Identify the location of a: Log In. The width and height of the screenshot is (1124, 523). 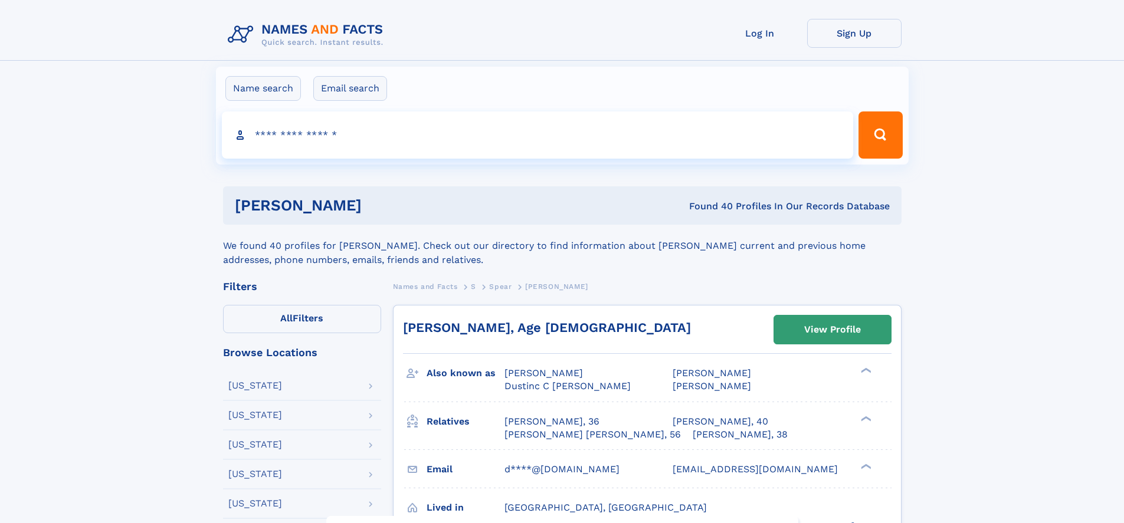
(760, 33).